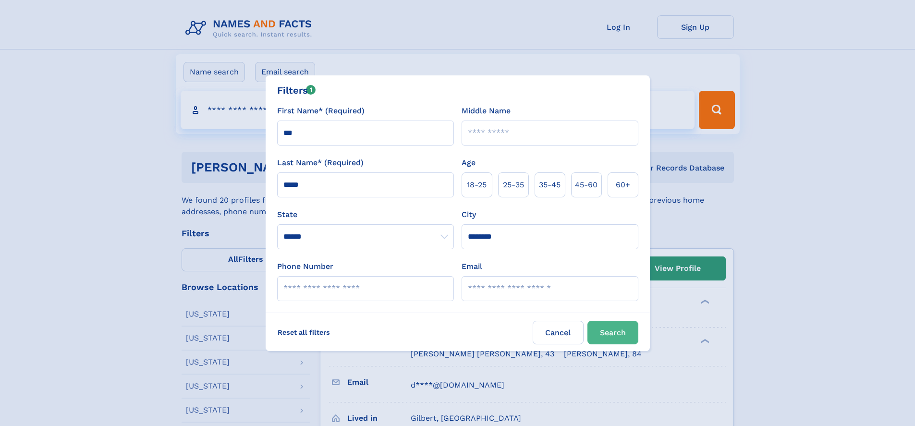 Image resolution: width=915 pixels, height=426 pixels. I want to click on label: Cancel, so click(558, 332).